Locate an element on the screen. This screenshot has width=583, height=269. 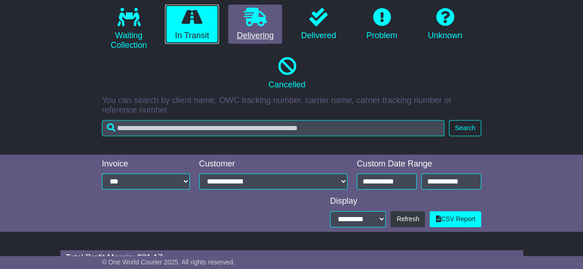
span: 21.17 is located at coordinates (152, 258).